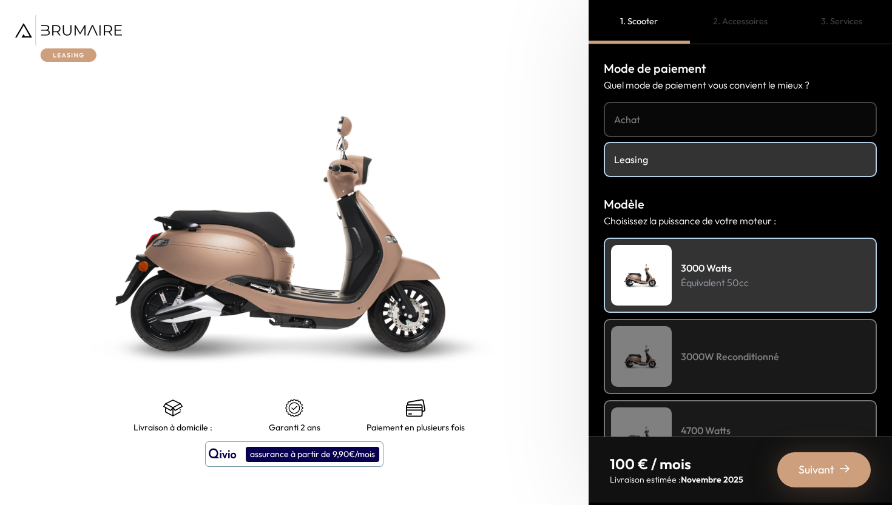  Describe the element at coordinates (816, 470) in the screenshot. I see `span: Suivant` at that location.